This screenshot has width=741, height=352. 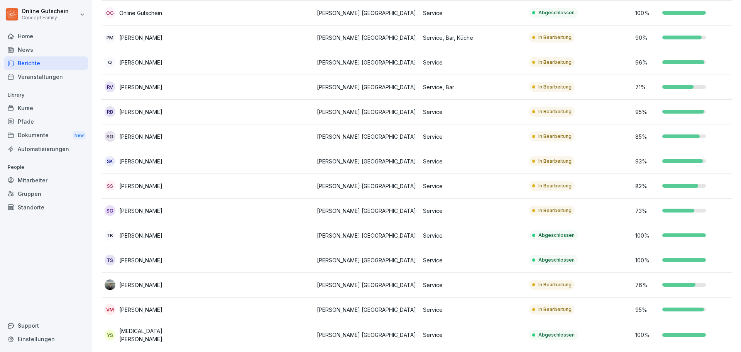 I want to click on p: 71 %, so click(x=647, y=87).